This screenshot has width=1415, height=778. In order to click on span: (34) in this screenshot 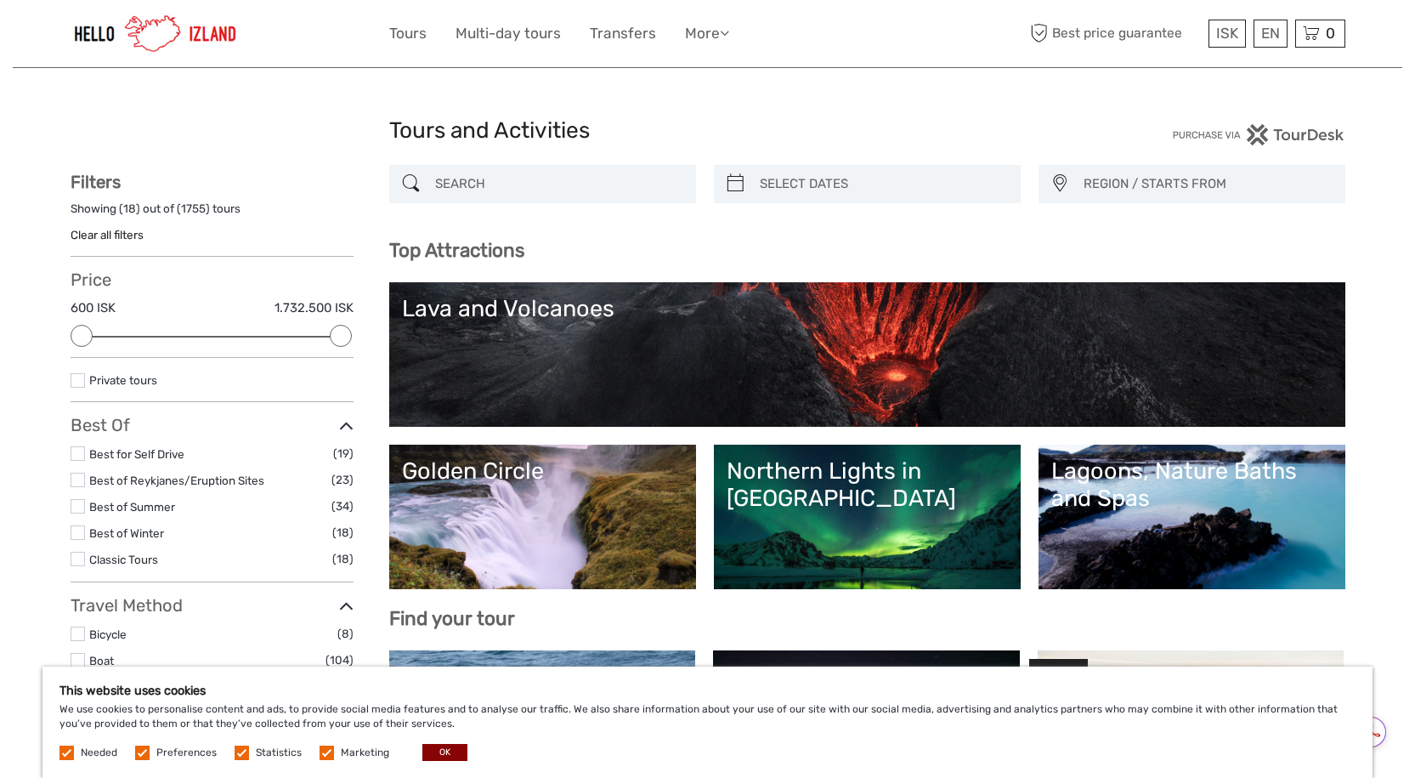, I will do `click(342, 506)`.